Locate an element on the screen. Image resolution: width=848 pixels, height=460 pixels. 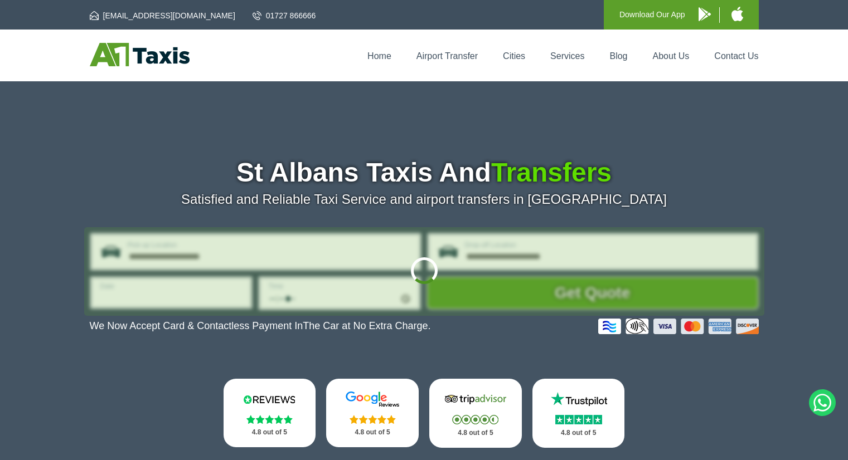
a: Cities is located at coordinates (514, 56).